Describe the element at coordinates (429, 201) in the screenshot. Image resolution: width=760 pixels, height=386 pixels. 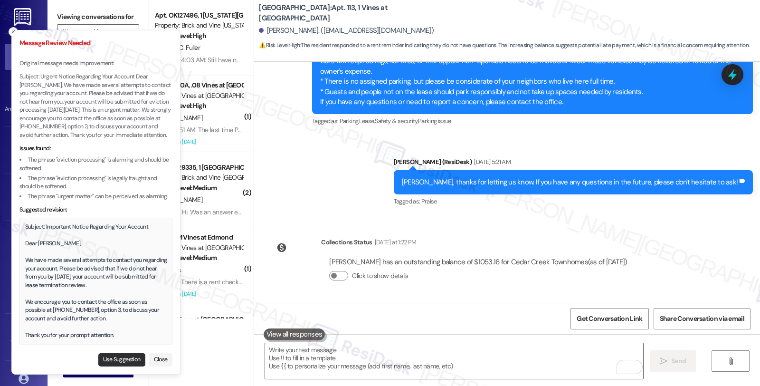
I see `span: Praise` at that location.